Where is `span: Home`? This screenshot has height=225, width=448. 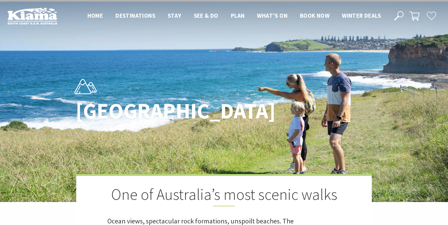
span: Home is located at coordinates (95, 16).